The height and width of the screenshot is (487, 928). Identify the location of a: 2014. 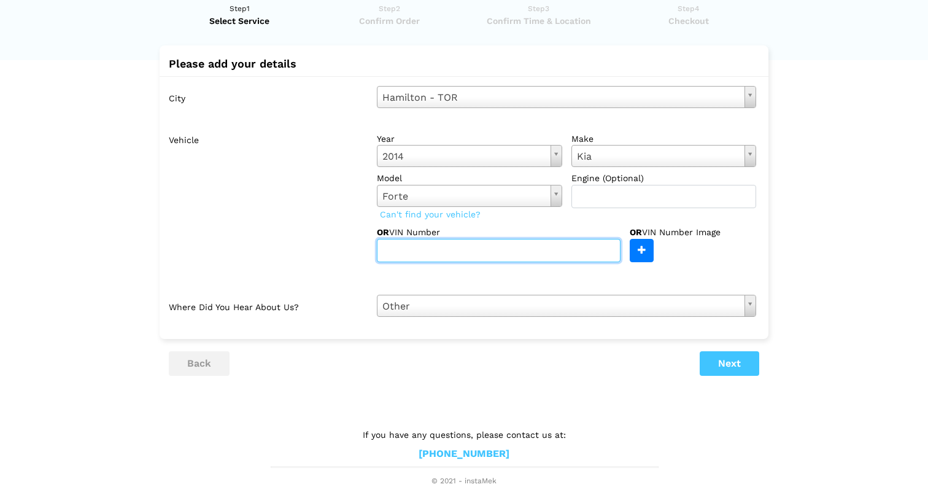
(470, 156).